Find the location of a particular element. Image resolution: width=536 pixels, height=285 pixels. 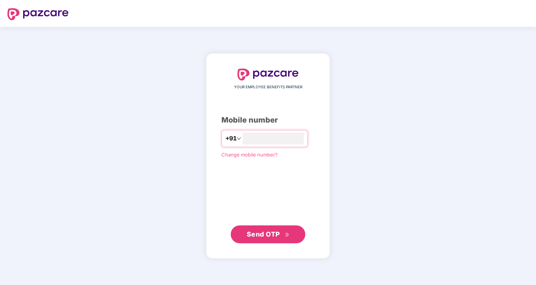

span: +91 is located at coordinates (231, 138).